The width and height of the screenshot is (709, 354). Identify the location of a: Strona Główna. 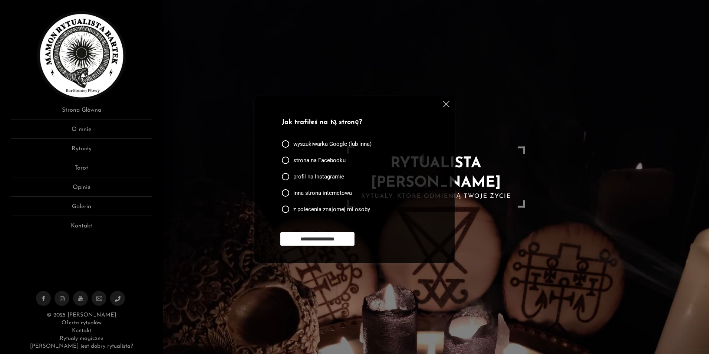
(82, 112).